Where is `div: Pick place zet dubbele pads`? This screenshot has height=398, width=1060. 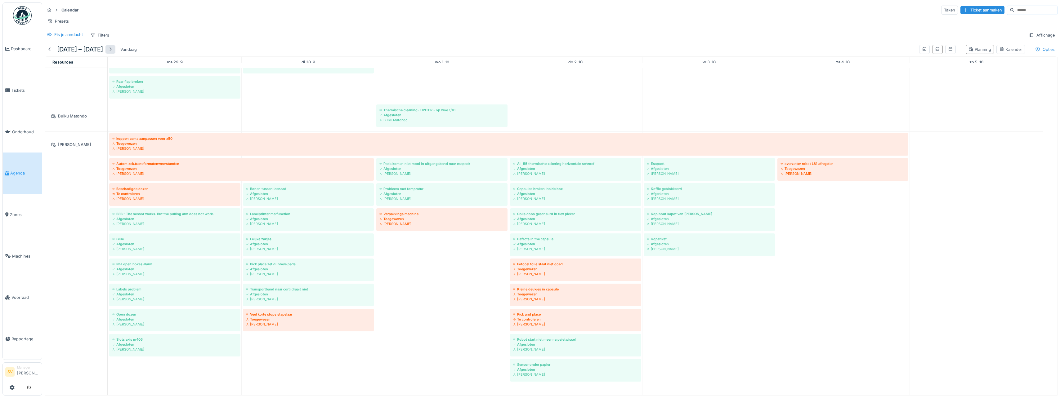
div: Pick place zet dubbele pads is located at coordinates (308, 264).